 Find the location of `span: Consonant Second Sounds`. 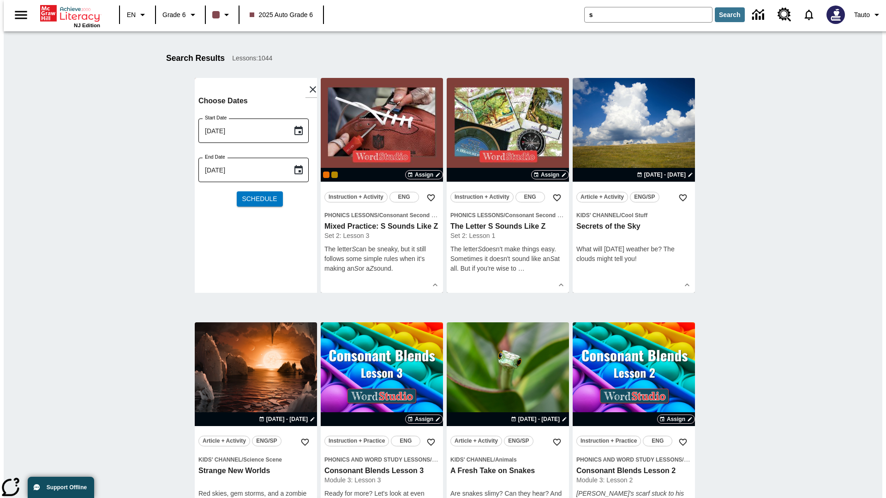

span: Consonant Second Sounds is located at coordinates (541, 215).